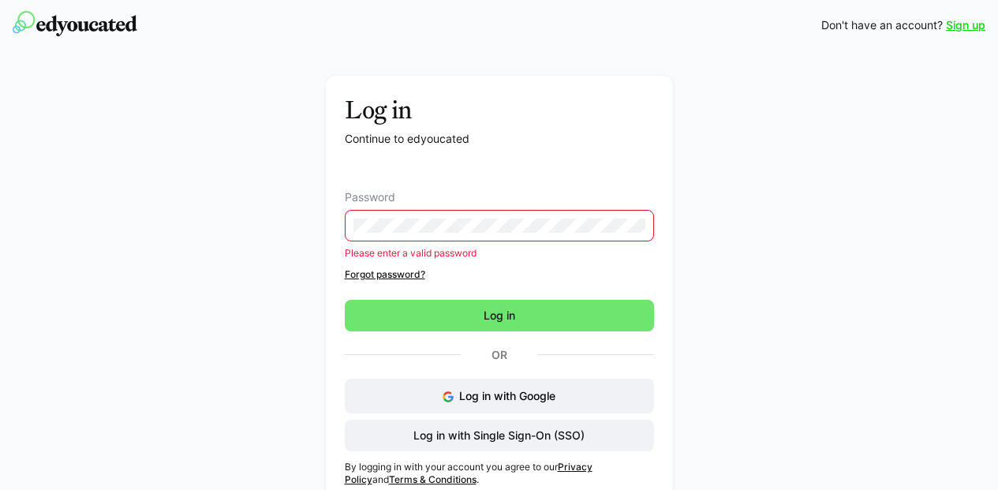  Describe the element at coordinates (498, 435) in the screenshot. I see `span: Log in with Single Sign-On (SSO)` at that location.